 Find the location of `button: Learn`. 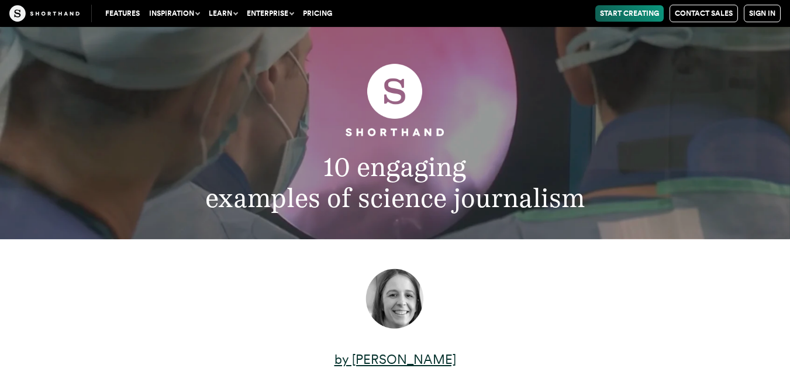

button: Learn is located at coordinates (223, 13).